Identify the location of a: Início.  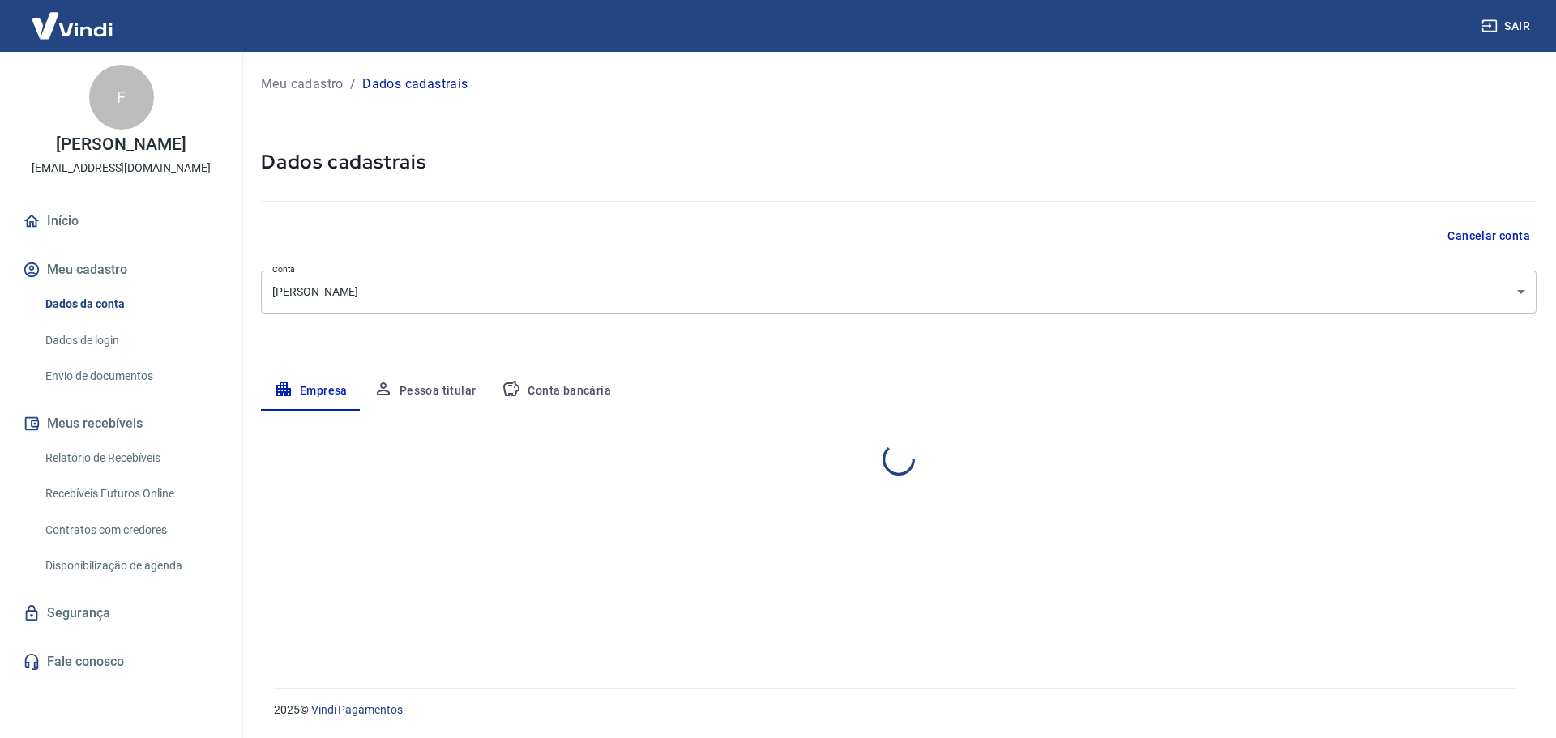
(121, 221).